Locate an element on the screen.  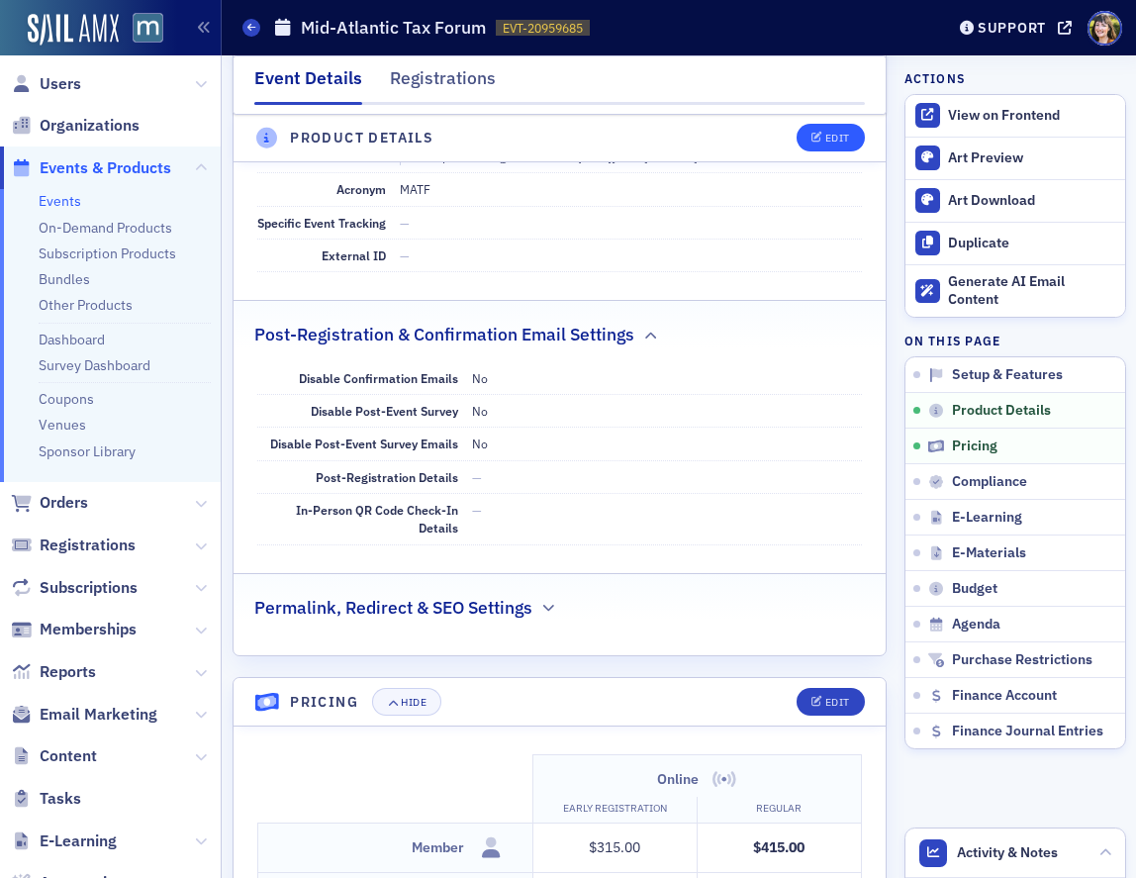
a: Email Marketing is located at coordinates (84, 714).